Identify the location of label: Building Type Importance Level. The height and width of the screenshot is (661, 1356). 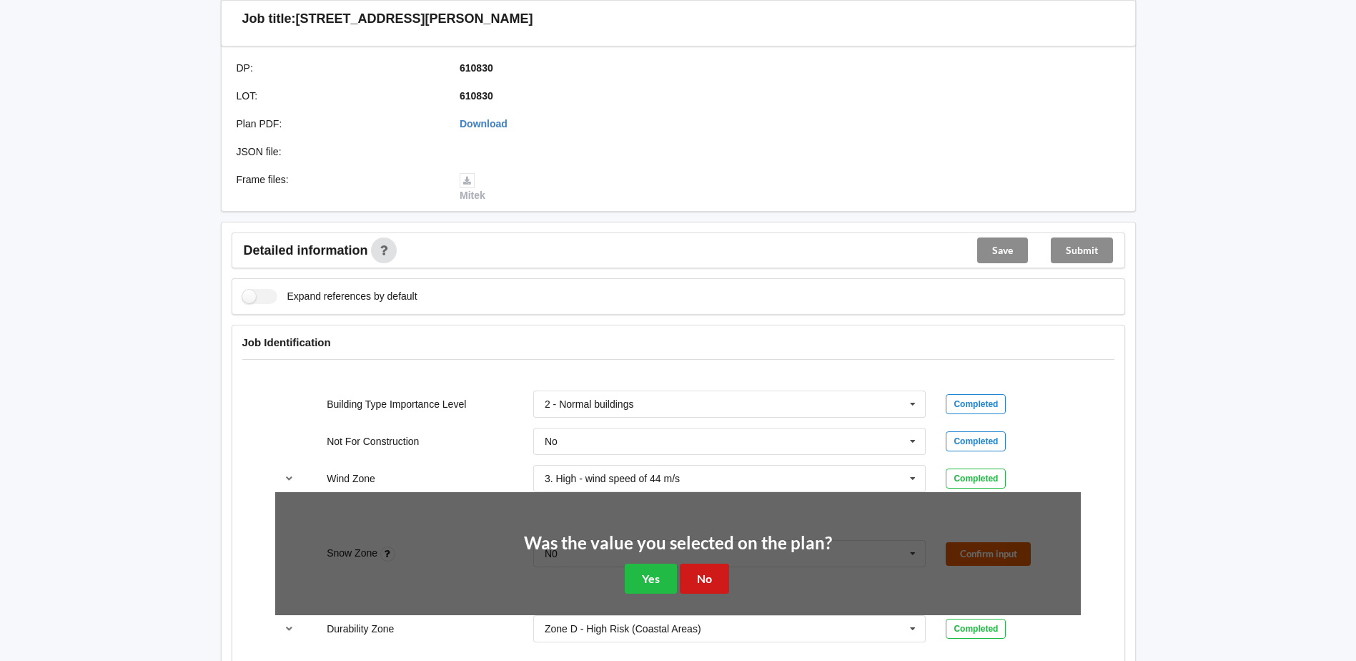
(396, 404).